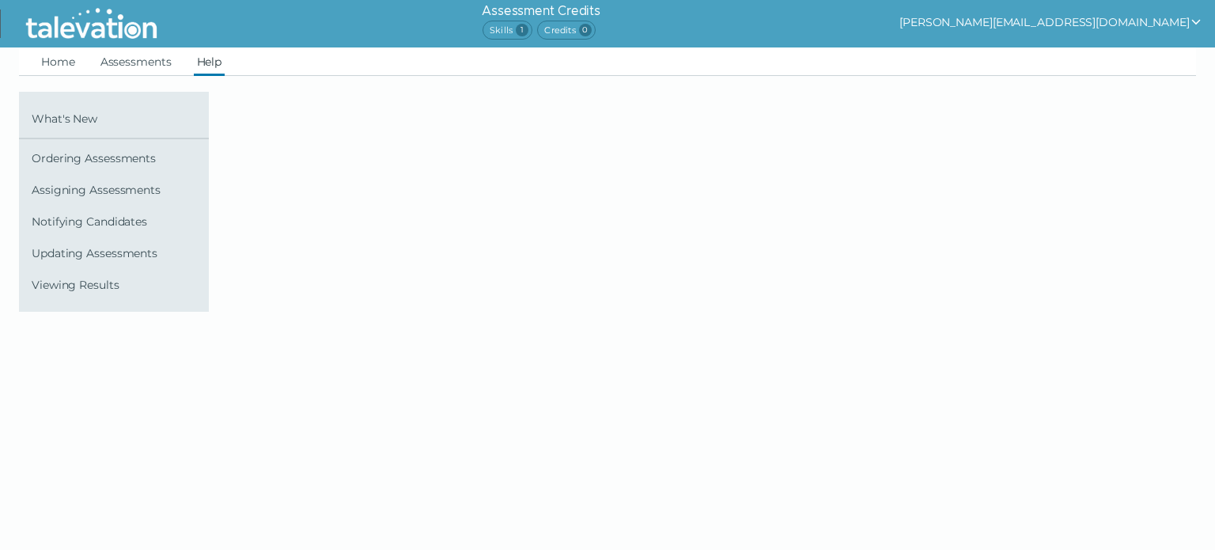 Image resolution: width=1215 pixels, height=550 pixels. Describe the element at coordinates (585, 30) in the screenshot. I see `span: 0` at that location.